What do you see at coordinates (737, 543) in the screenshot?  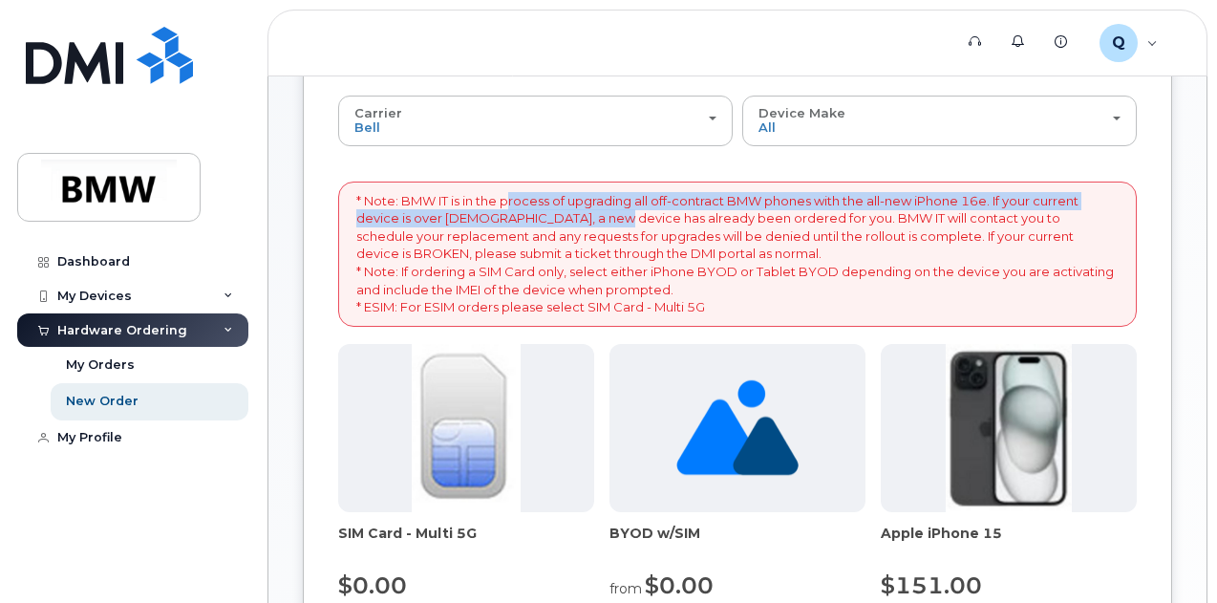 I see `span: BYOD w/SIM` at bounding box center [737, 543].